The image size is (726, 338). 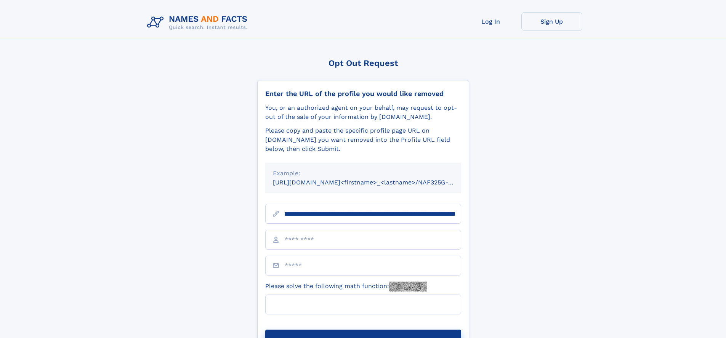 What do you see at coordinates (346, 286) in the screenshot?
I see `label: Please solve the following math function:` at bounding box center [346, 286].